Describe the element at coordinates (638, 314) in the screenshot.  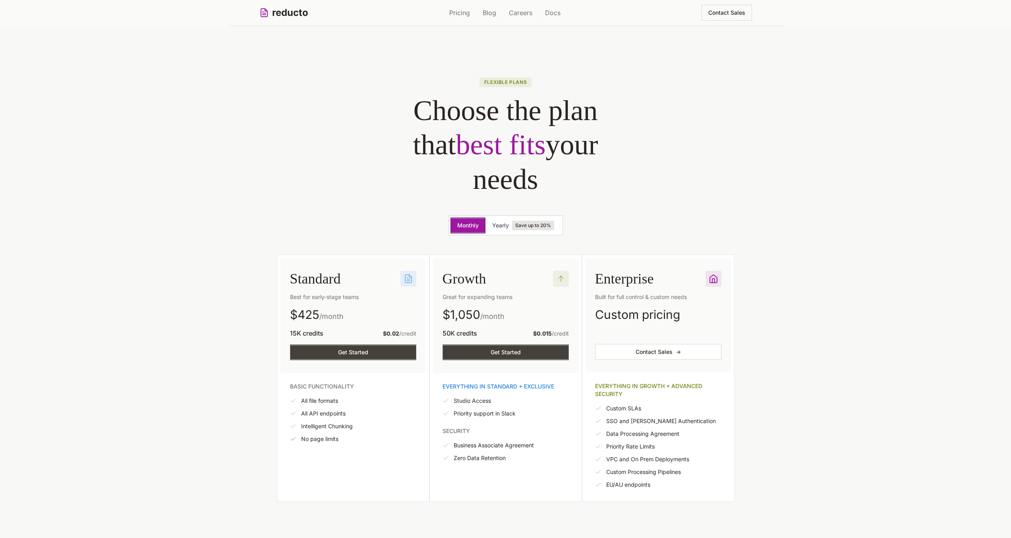
I see `span: Custom pricing` at that location.